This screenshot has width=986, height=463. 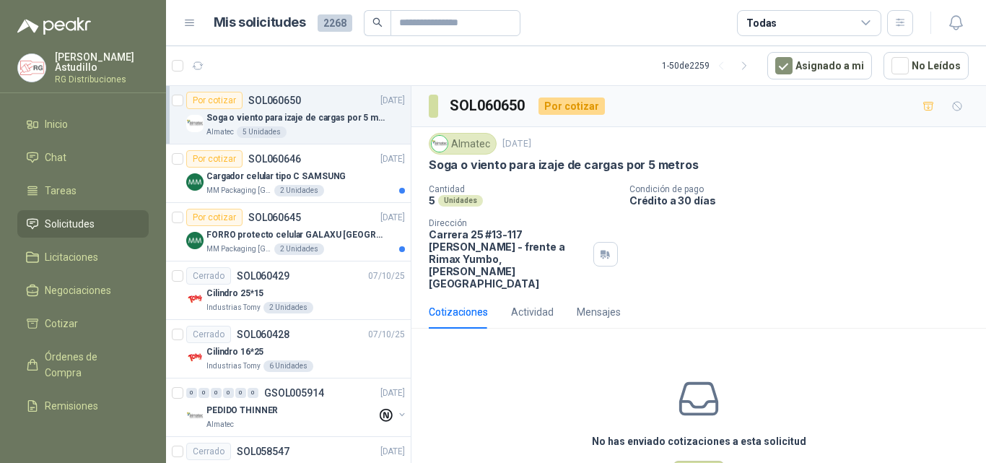 What do you see at coordinates (335, 23) in the screenshot?
I see `span: 2268` at bounding box center [335, 23].